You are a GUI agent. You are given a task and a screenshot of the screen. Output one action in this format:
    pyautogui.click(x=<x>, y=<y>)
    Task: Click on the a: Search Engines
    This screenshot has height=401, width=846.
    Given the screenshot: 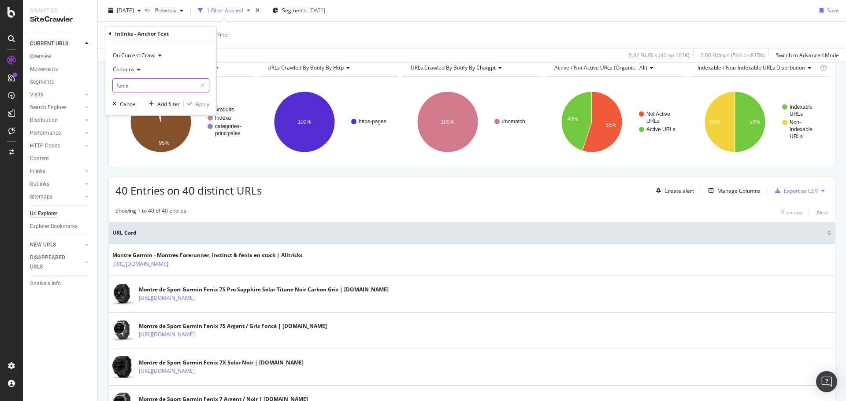 What is the action you would take?
    pyautogui.click(x=56, y=108)
    